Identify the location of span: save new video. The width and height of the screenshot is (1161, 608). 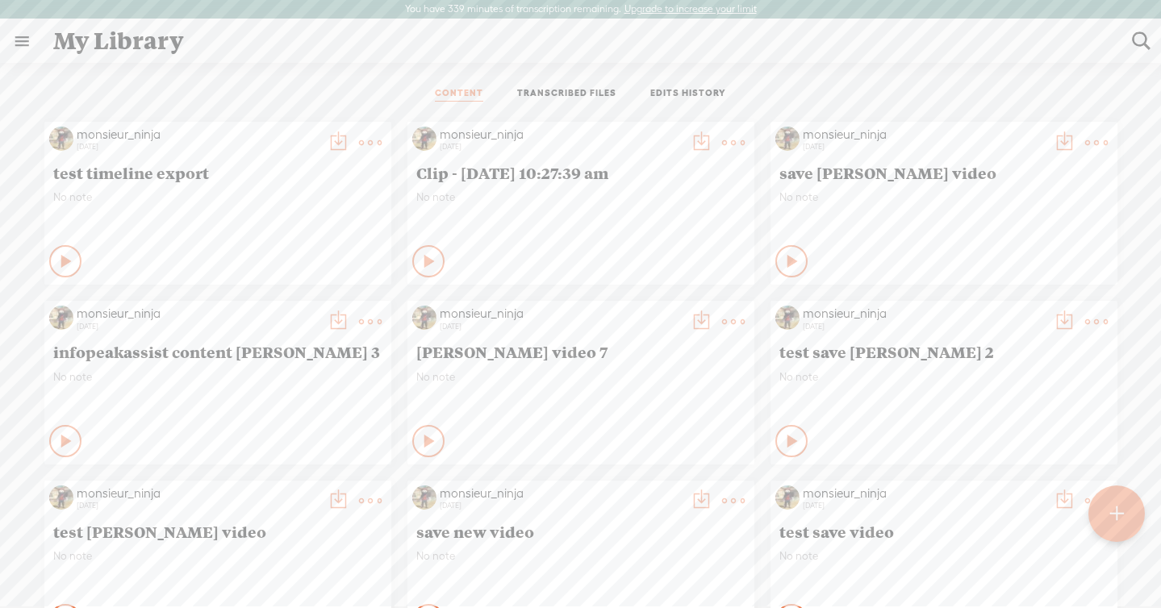
(581, 532).